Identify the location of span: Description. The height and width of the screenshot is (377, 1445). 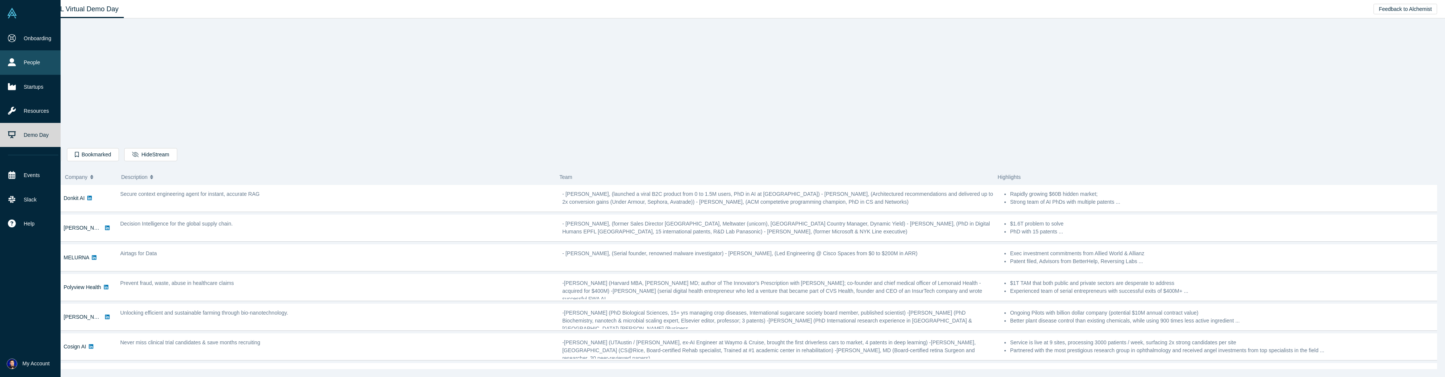
(134, 177).